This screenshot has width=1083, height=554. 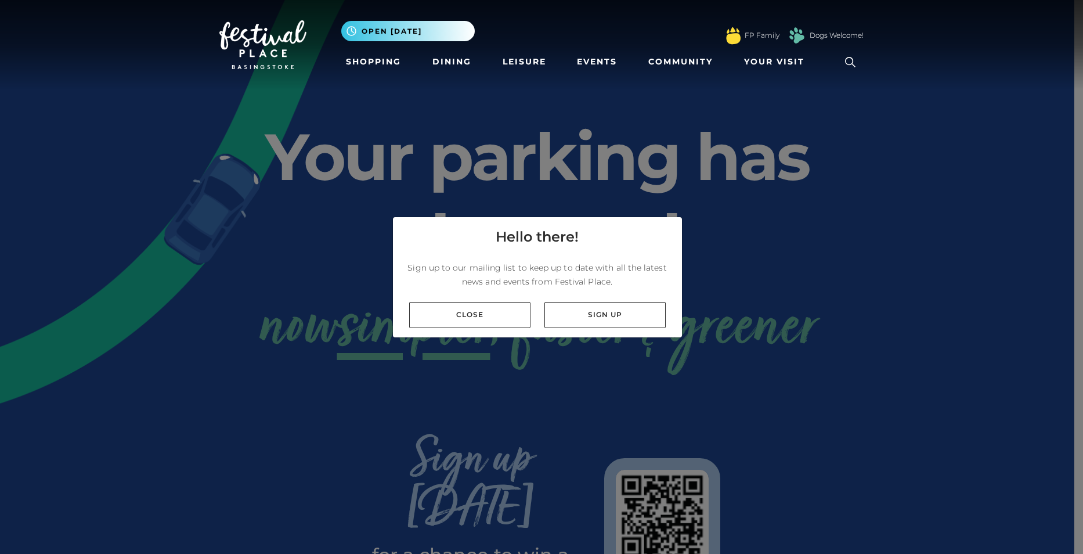 I want to click on a: Your Visit, so click(x=777, y=62).